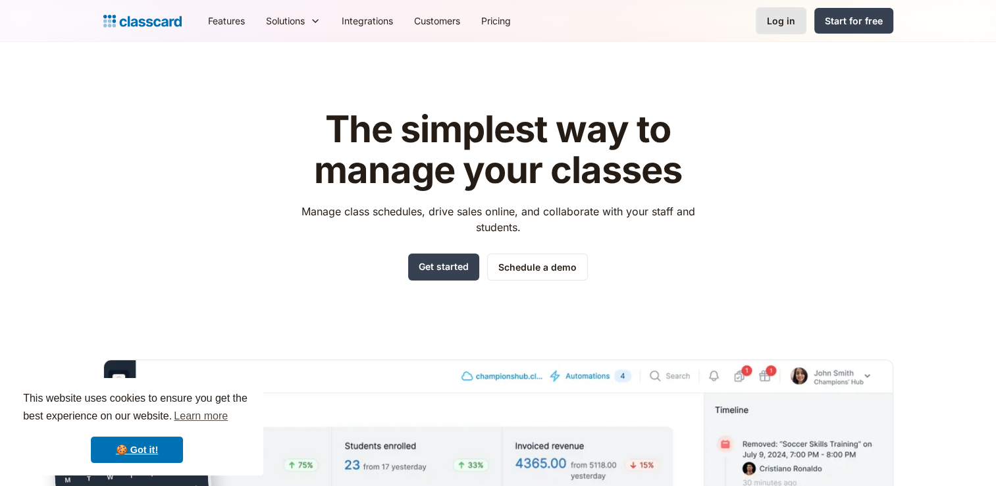 The width and height of the screenshot is (996, 486). Describe the element at coordinates (444, 267) in the screenshot. I see `a: Get started` at that location.